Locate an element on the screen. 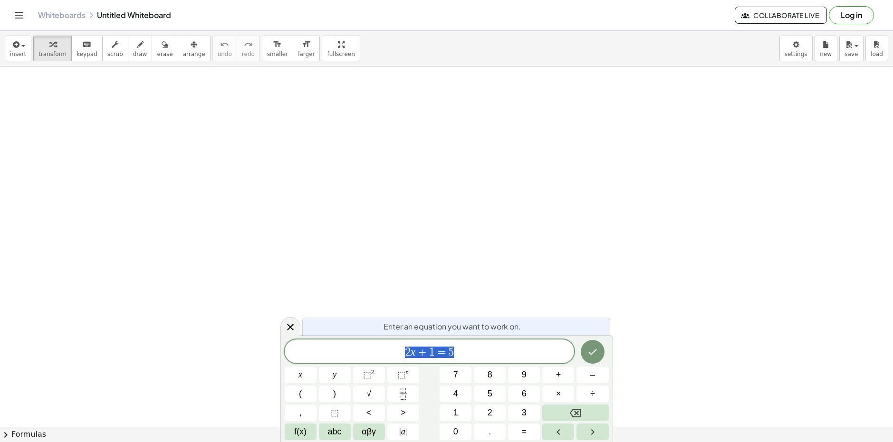 The height and width of the screenshot is (442, 893). button: 1 is located at coordinates (455, 413).